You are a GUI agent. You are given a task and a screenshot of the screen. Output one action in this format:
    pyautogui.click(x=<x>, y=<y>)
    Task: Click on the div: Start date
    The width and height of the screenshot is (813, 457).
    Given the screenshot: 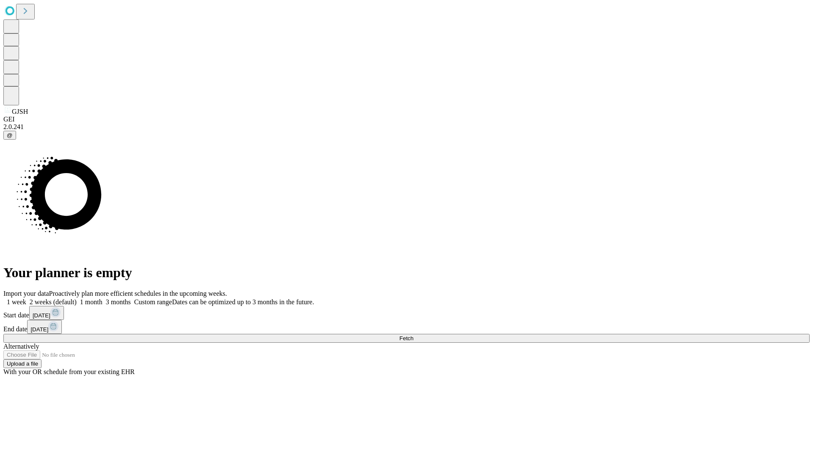 What is the action you would take?
    pyautogui.click(x=406, y=313)
    